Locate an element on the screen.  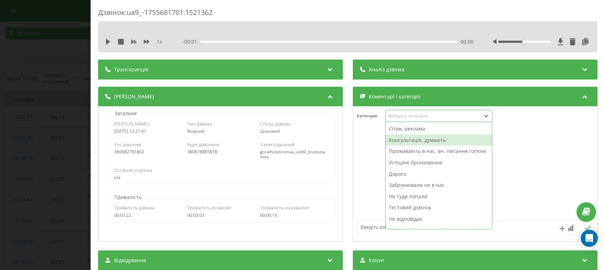
span: 1 x is located at coordinates (159, 42).